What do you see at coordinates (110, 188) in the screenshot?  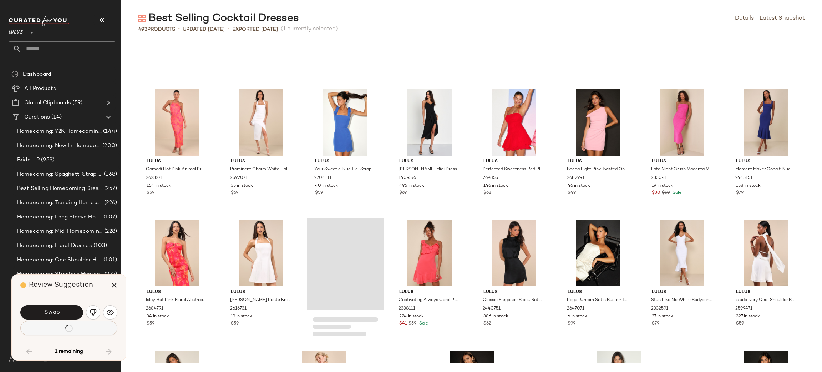 I see `span: (257)` at bounding box center [110, 188].